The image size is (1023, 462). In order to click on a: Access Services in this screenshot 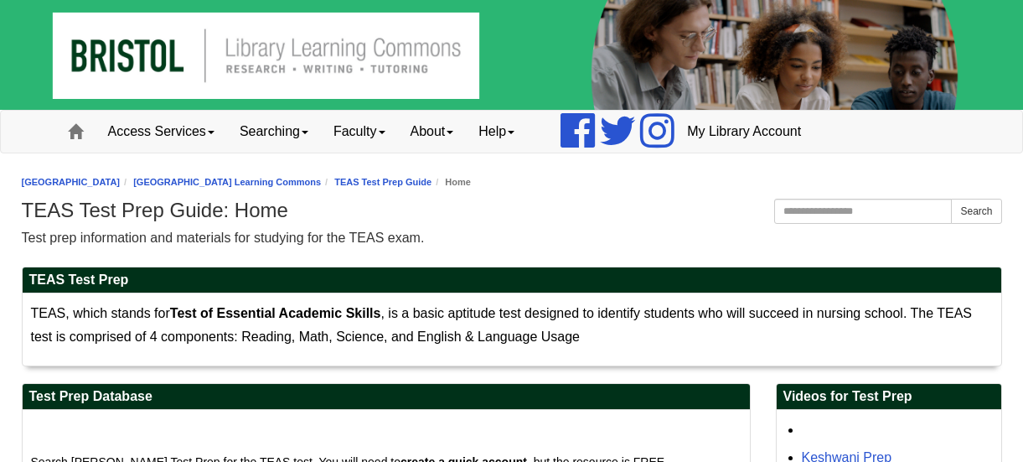, I will do `click(161, 132)`.